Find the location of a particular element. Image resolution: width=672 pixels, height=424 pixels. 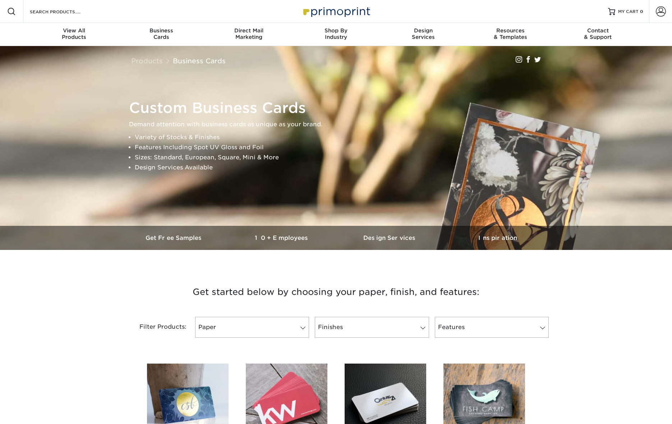

a: Finishes is located at coordinates (372, 327).